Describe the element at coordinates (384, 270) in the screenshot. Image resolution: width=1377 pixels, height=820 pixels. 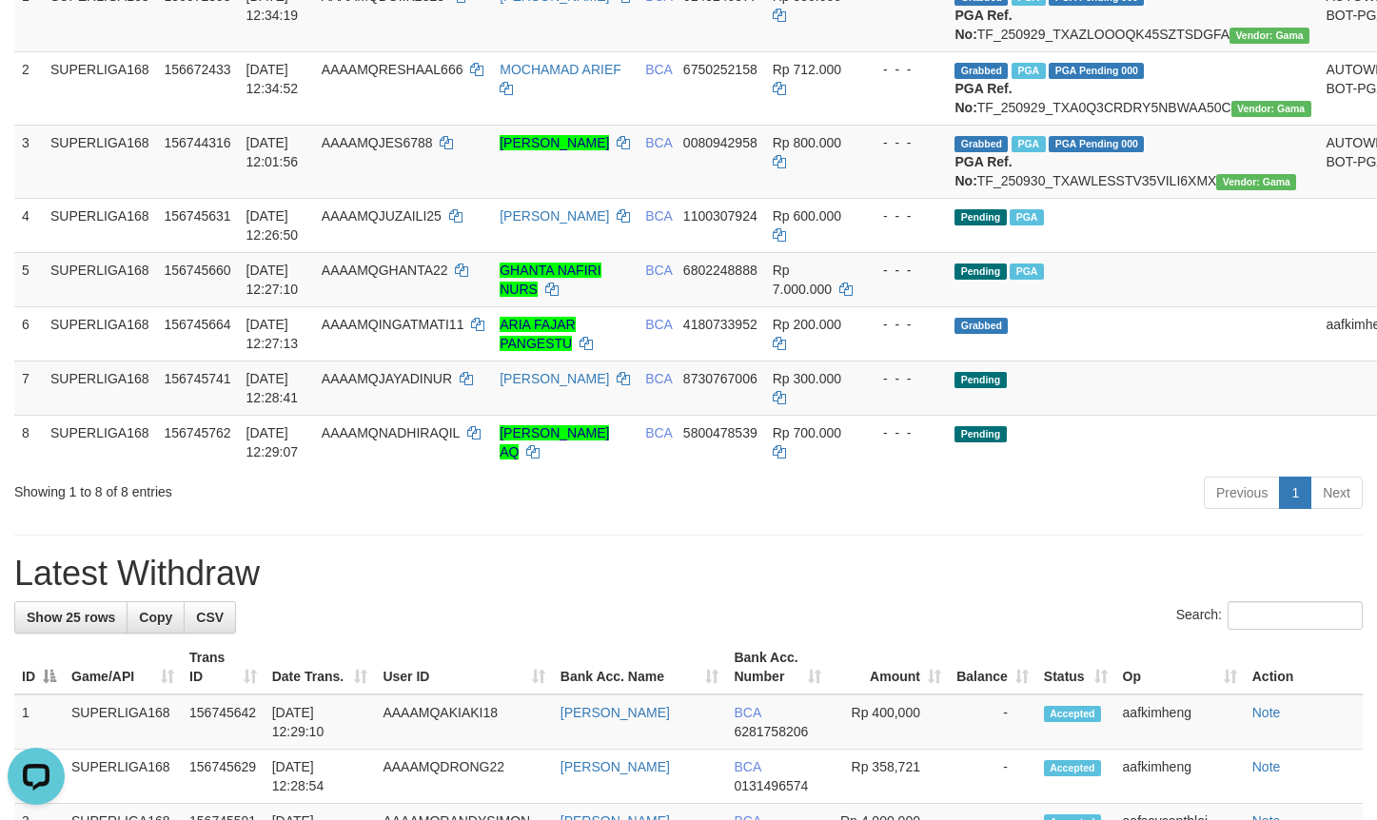
I see `span: AAAAMQGHANTA22` at that location.